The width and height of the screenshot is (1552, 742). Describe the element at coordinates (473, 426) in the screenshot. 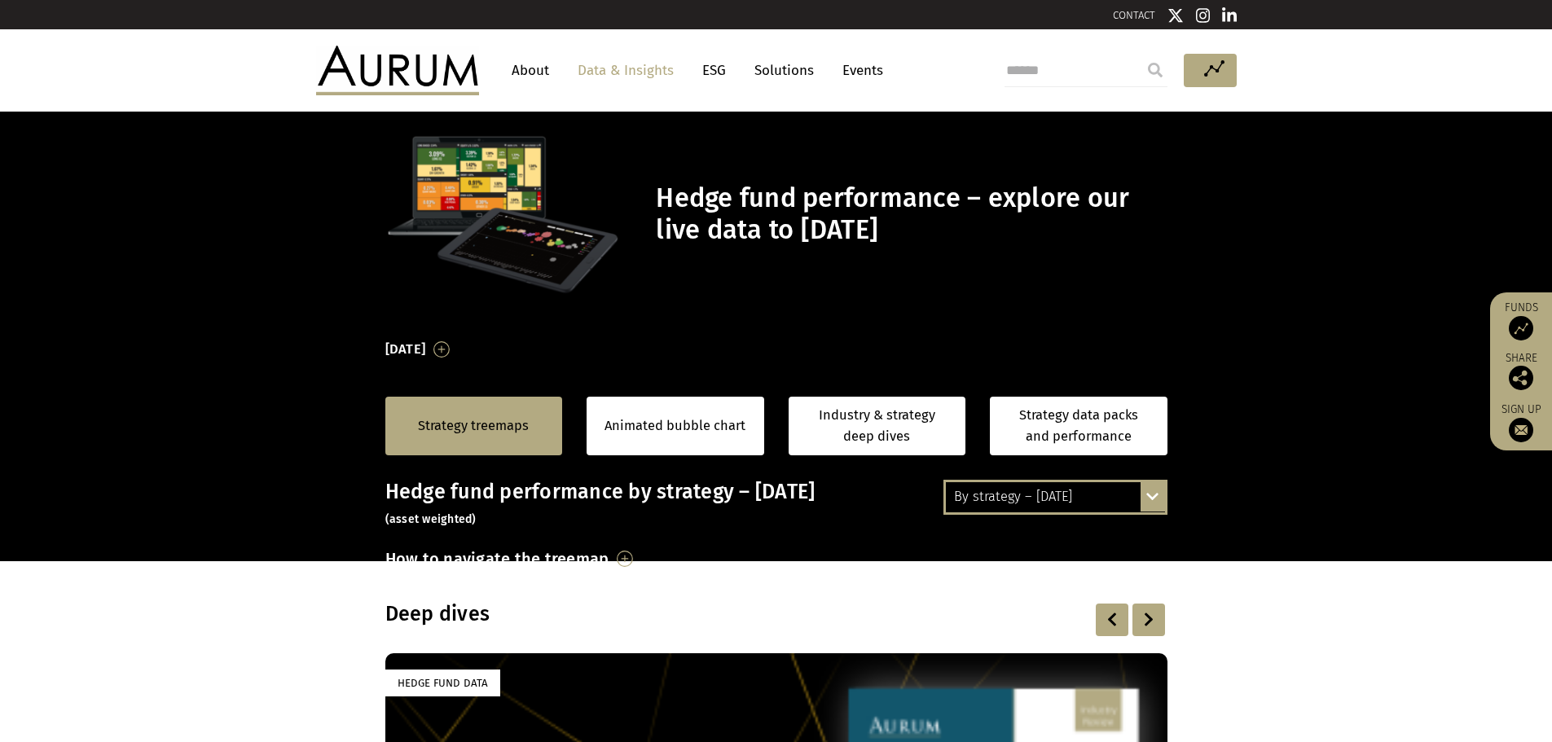

I see `a: Strategy treemaps` at that location.